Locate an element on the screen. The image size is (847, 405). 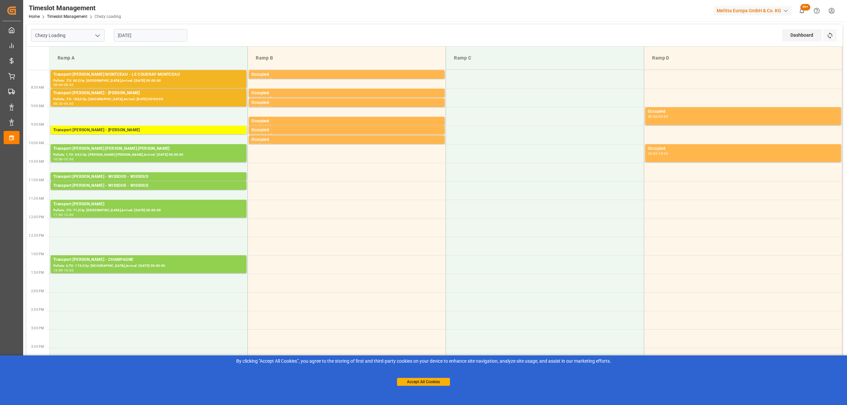
div: 12:00 is located at coordinates (68, 215).